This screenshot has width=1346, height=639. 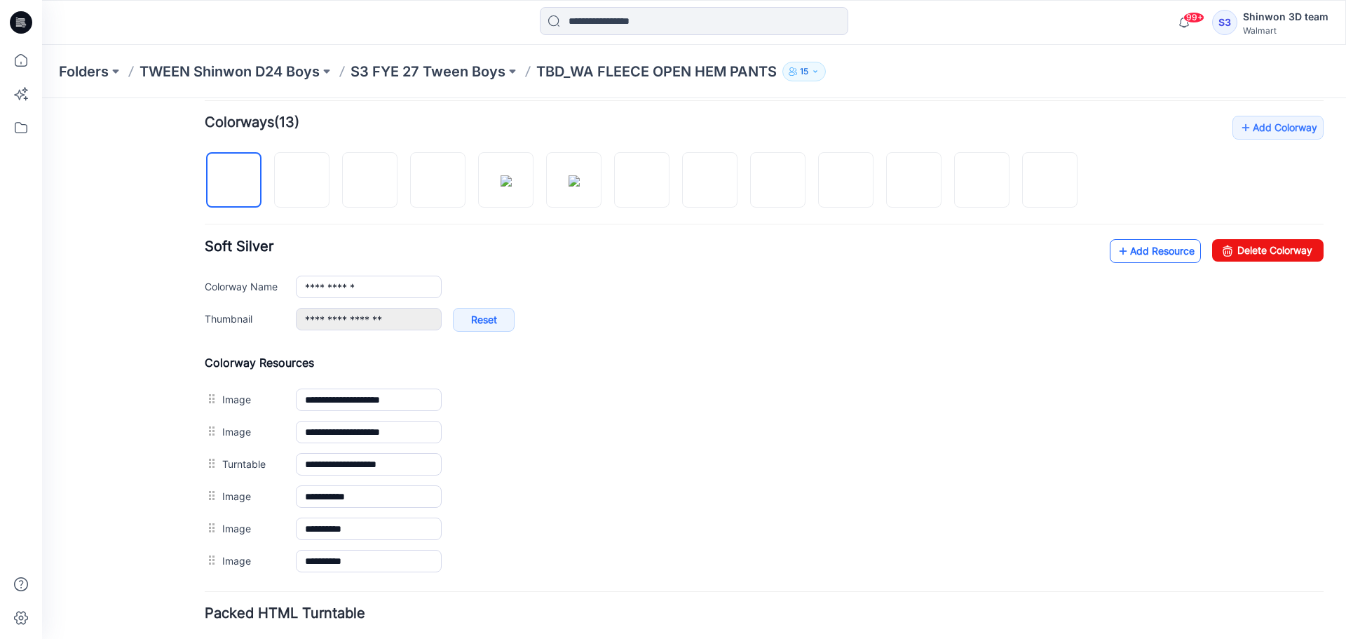 I want to click on p: 15, so click(x=804, y=71).